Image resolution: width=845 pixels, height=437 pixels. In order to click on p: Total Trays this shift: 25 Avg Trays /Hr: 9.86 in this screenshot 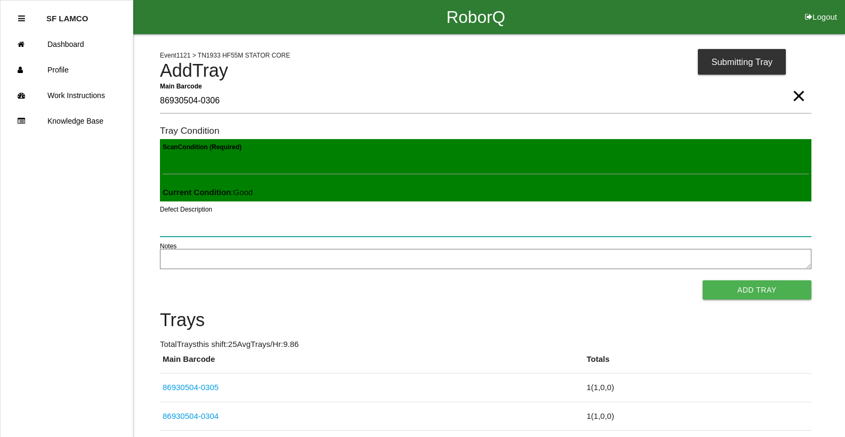, I will do `click(486, 344)`.